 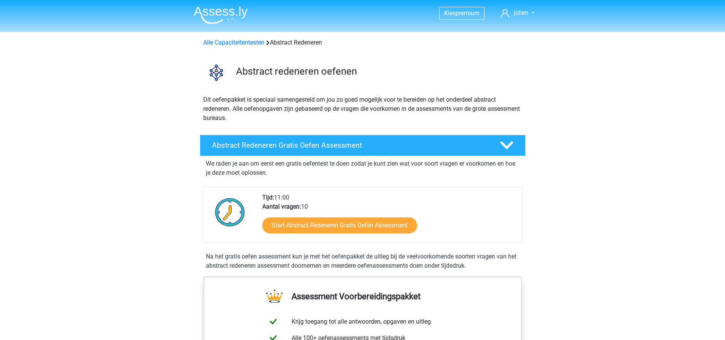 What do you see at coordinates (389, 218) in the screenshot?
I see `div: 11:00 10` at bounding box center [389, 218].